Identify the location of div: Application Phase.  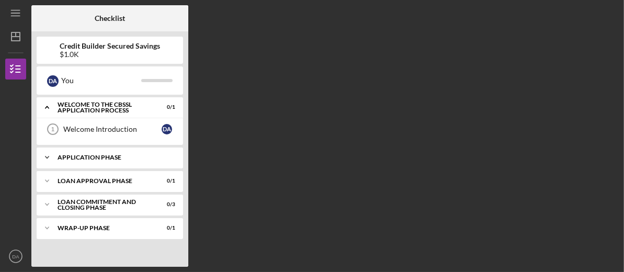
(113, 157).